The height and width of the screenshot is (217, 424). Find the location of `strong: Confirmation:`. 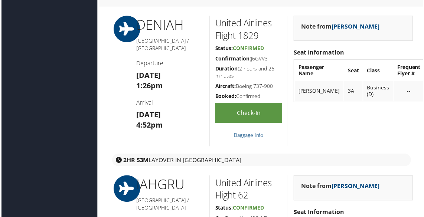

strong: Confirmation: is located at coordinates (233, 59).